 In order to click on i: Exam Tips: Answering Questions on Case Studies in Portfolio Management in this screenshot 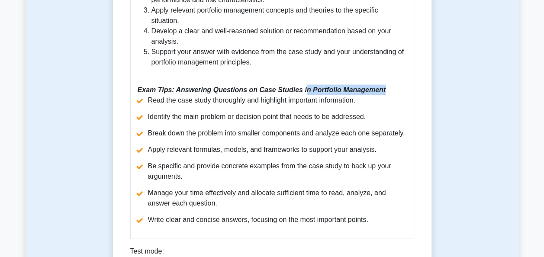, I will do `click(261, 90)`.